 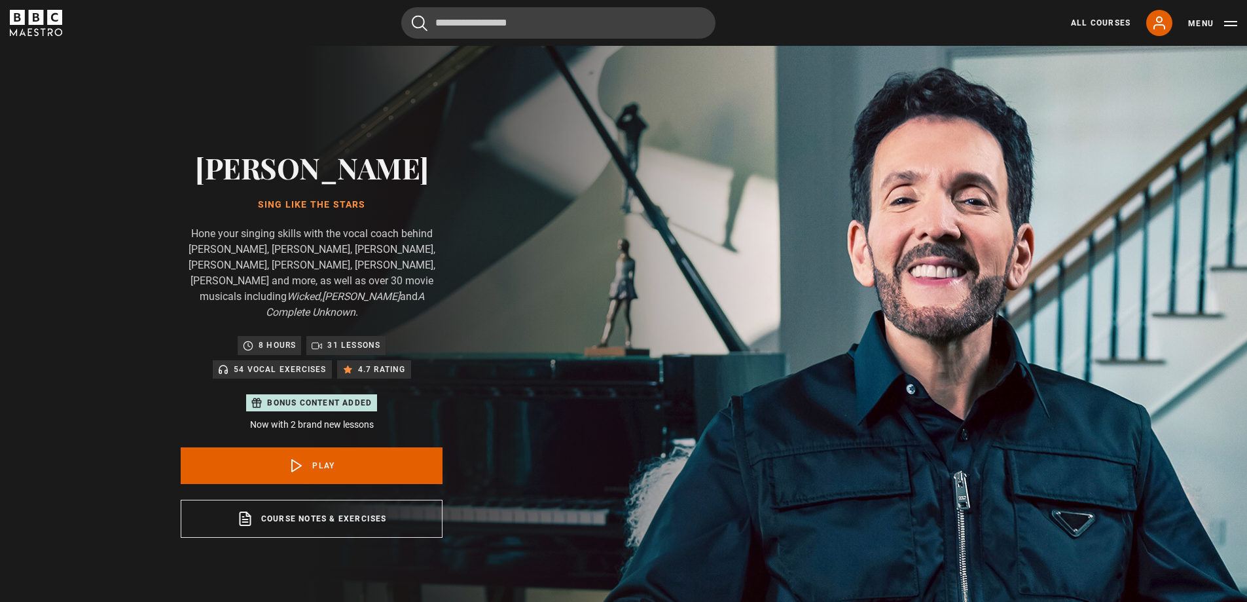 What do you see at coordinates (303, 296) in the screenshot?
I see `i: Wicked` at bounding box center [303, 296].